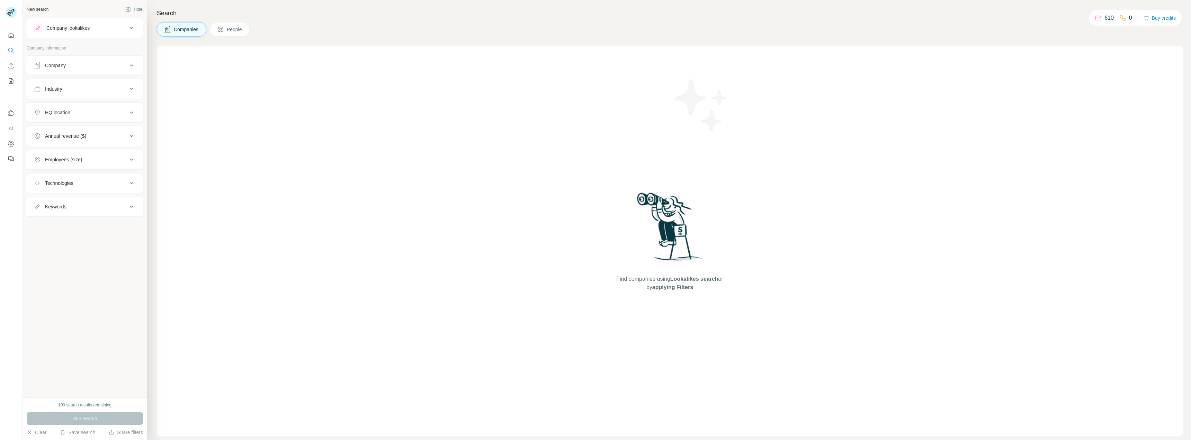 This screenshot has width=1191, height=440. I want to click on div: New search, so click(37, 9).